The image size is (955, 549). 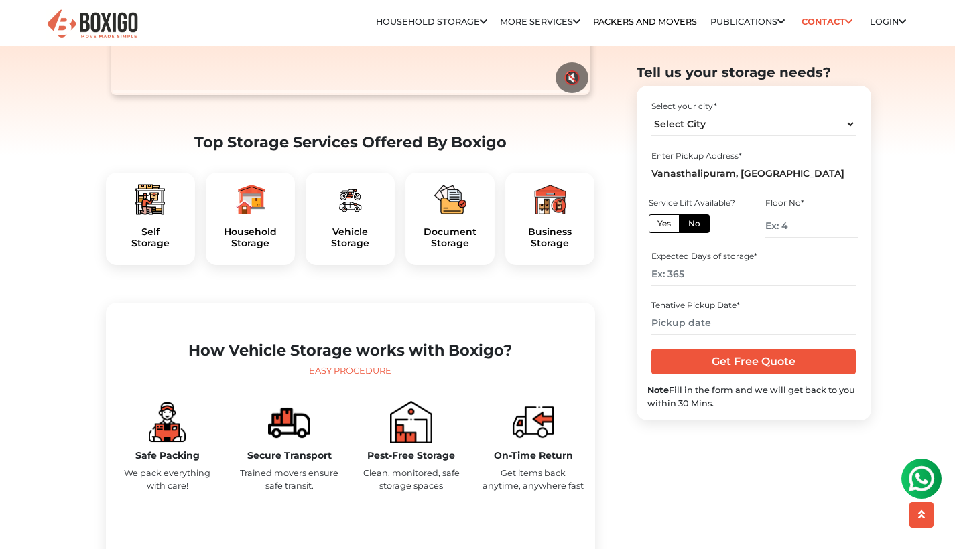 I want to click on a: VehicleStorage, so click(x=350, y=238).